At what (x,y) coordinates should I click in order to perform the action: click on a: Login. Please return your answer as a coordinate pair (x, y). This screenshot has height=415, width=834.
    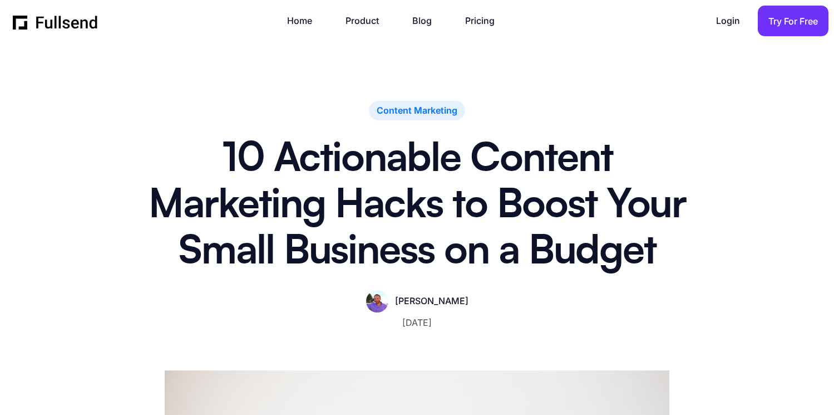
    Looking at the image, I should click on (733, 21).